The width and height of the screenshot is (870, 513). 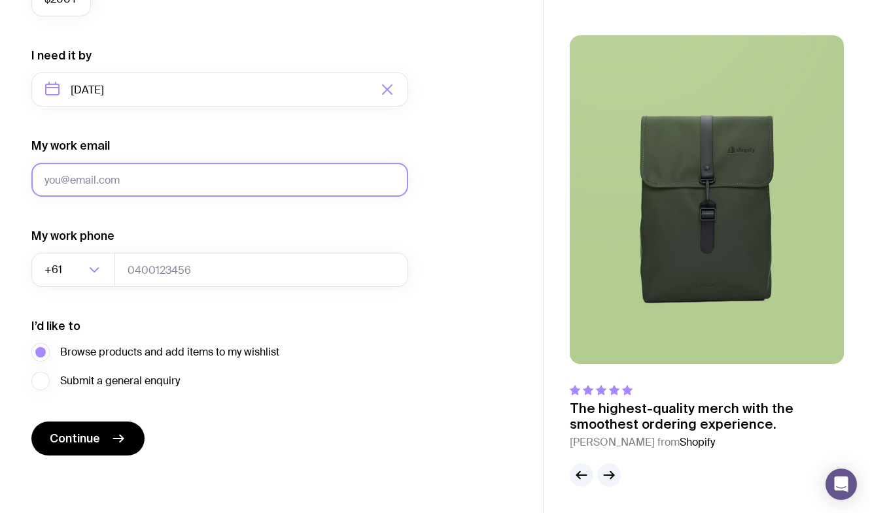 I want to click on span: Submit a general enquiry, so click(x=120, y=381).